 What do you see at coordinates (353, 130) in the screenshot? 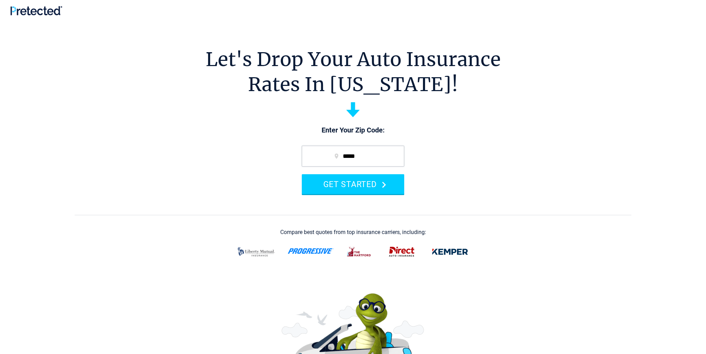
I see `p: Enter Your Zip Code:` at bounding box center [353, 130].